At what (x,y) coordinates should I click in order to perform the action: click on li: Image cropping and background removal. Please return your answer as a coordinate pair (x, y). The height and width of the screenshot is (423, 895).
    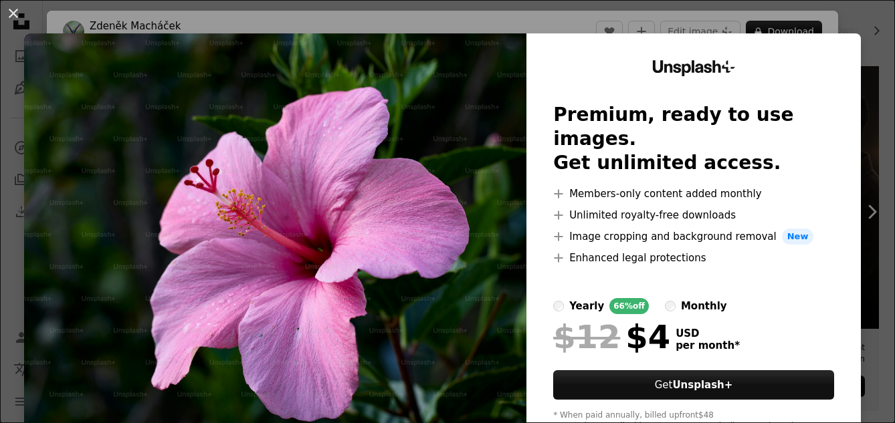
    Looking at the image, I should click on (693, 237).